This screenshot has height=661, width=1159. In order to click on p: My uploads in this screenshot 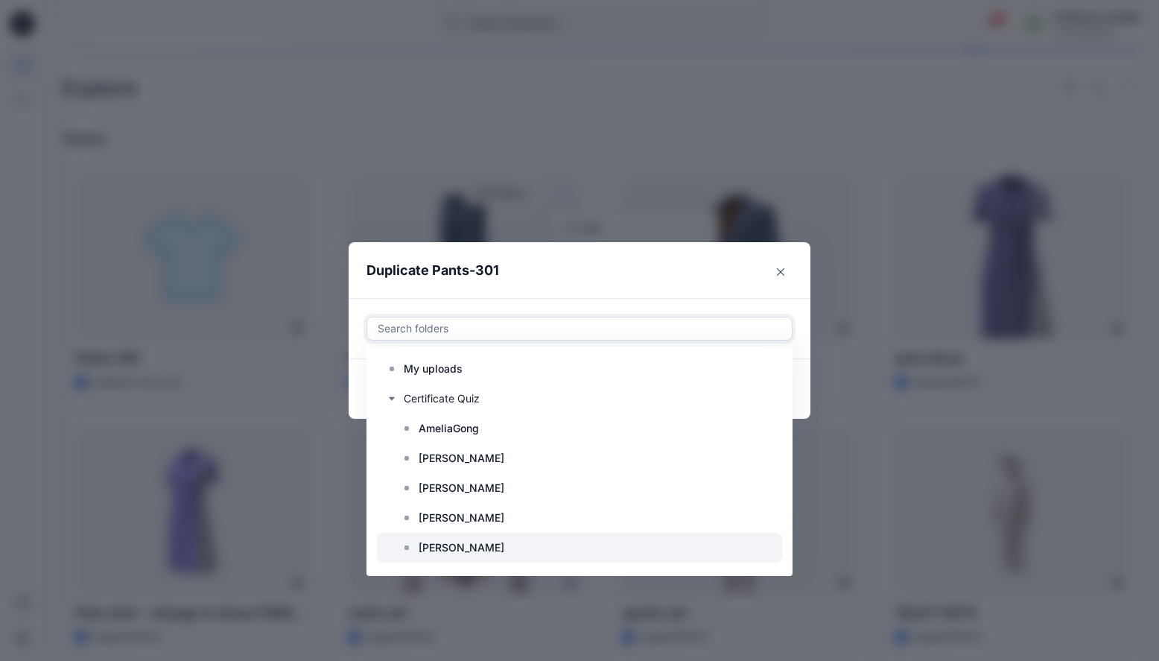, I will do `click(433, 369)`.